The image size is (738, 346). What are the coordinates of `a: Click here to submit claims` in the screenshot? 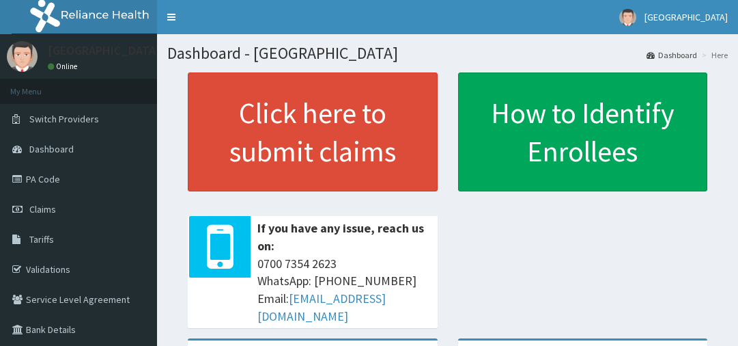 It's located at (313, 132).